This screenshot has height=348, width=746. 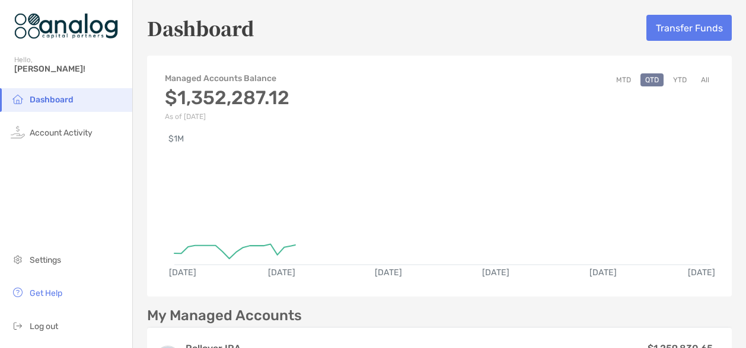 I want to click on span: Get Help, so click(x=46, y=293).